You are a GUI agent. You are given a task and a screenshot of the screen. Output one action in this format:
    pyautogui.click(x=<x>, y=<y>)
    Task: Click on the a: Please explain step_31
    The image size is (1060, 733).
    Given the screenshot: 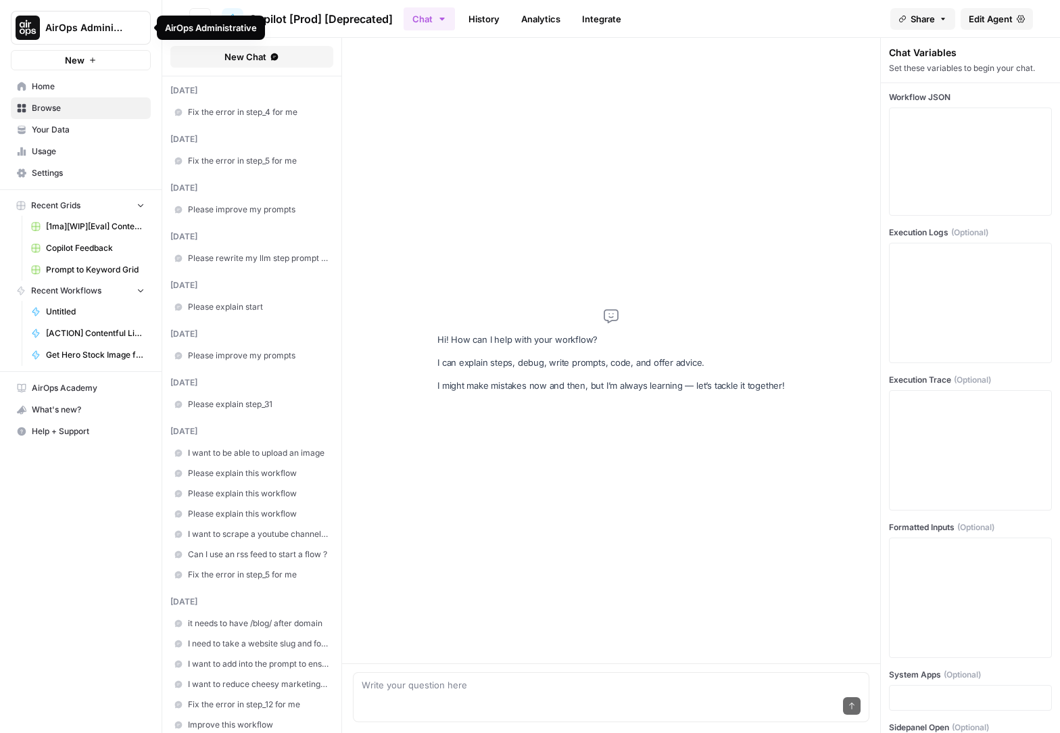 What is the action you would take?
    pyautogui.click(x=252, y=404)
    